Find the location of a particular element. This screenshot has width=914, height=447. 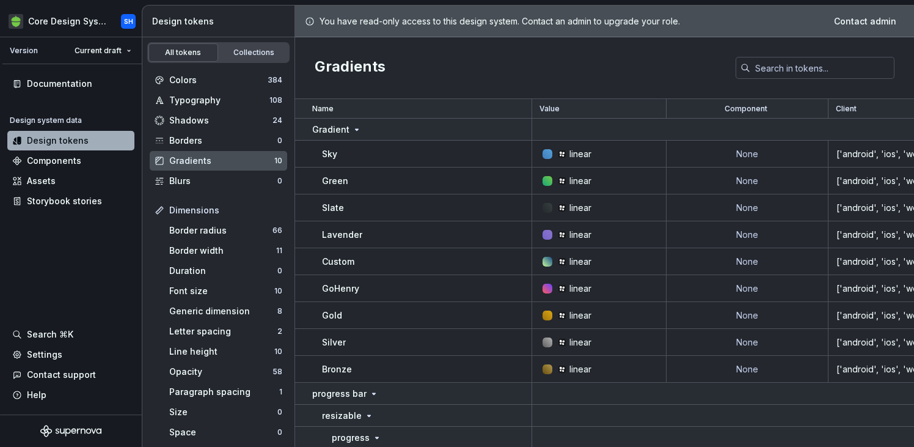

p: Component is located at coordinates (746, 109).